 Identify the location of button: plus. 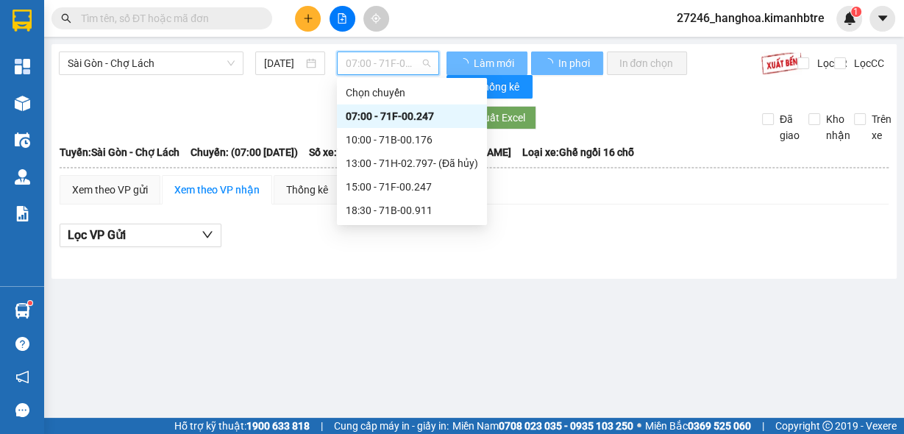
(307, 18).